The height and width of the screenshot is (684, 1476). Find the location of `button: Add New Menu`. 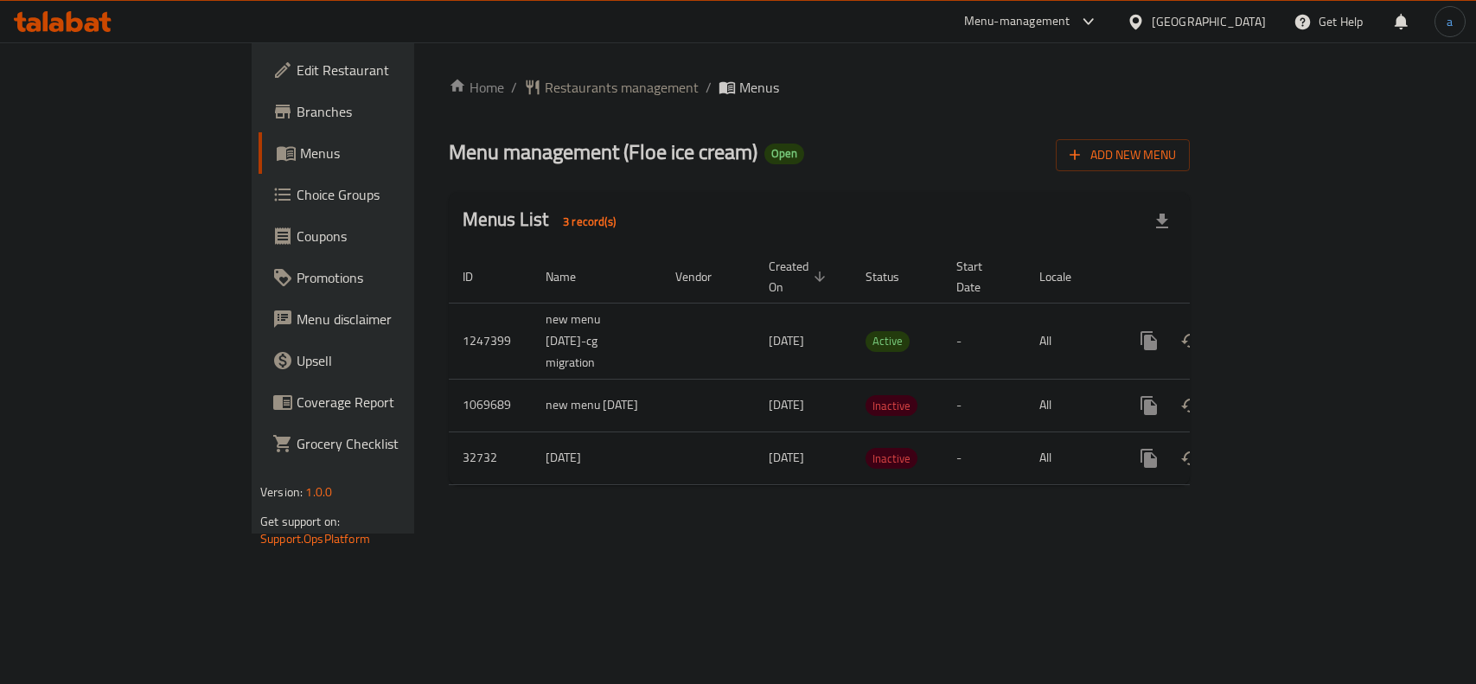

button: Add New Menu is located at coordinates (1122, 155).